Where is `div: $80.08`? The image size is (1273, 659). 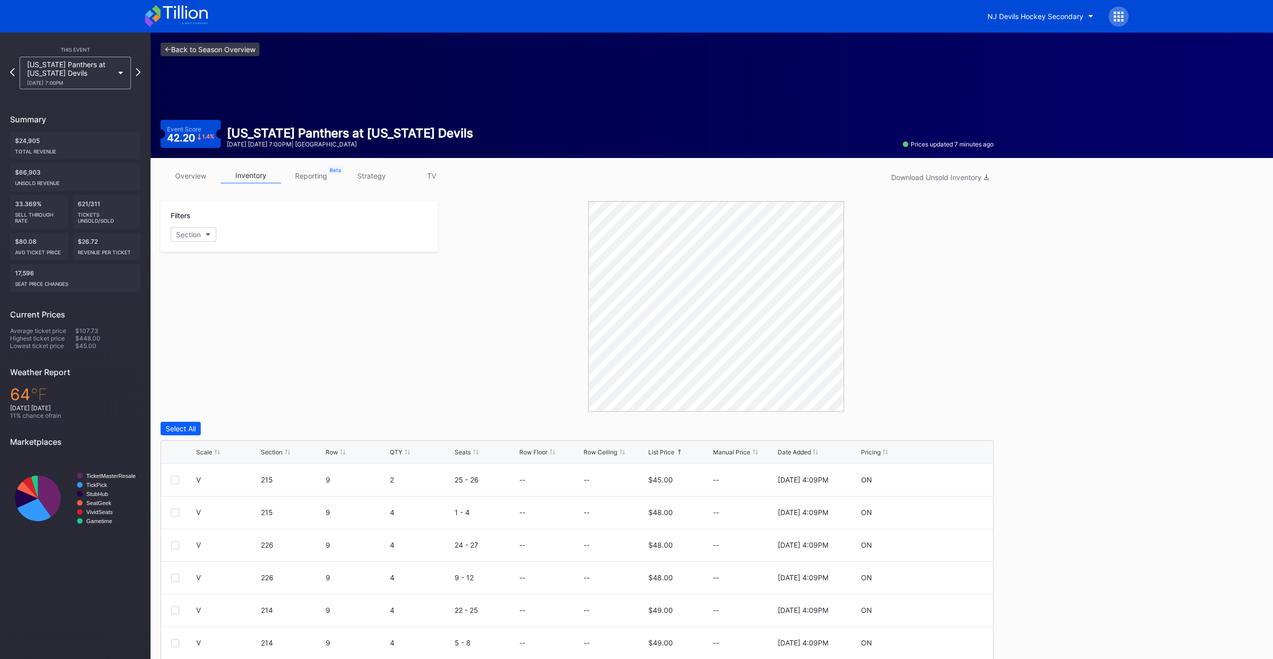 div: $80.08 is located at coordinates (39, 246).